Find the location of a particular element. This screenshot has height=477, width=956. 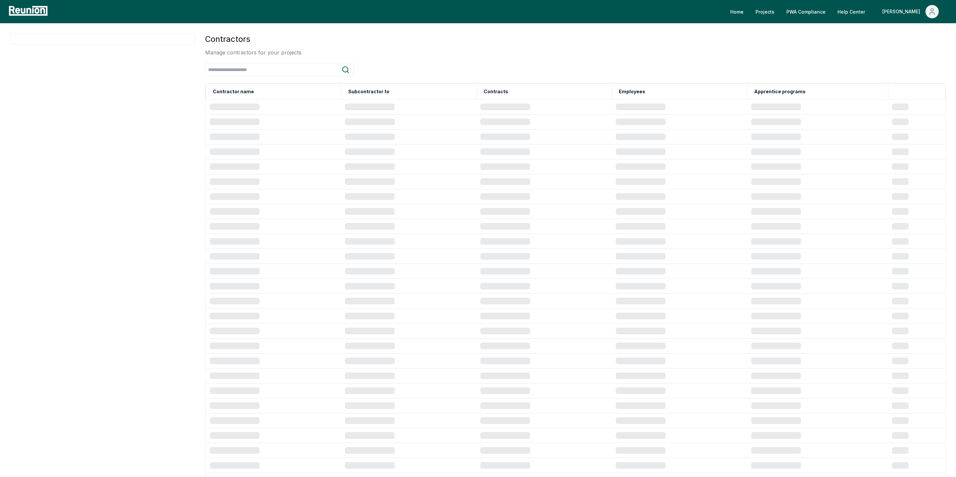

a: Help Center is located at coordinates (851, 12).